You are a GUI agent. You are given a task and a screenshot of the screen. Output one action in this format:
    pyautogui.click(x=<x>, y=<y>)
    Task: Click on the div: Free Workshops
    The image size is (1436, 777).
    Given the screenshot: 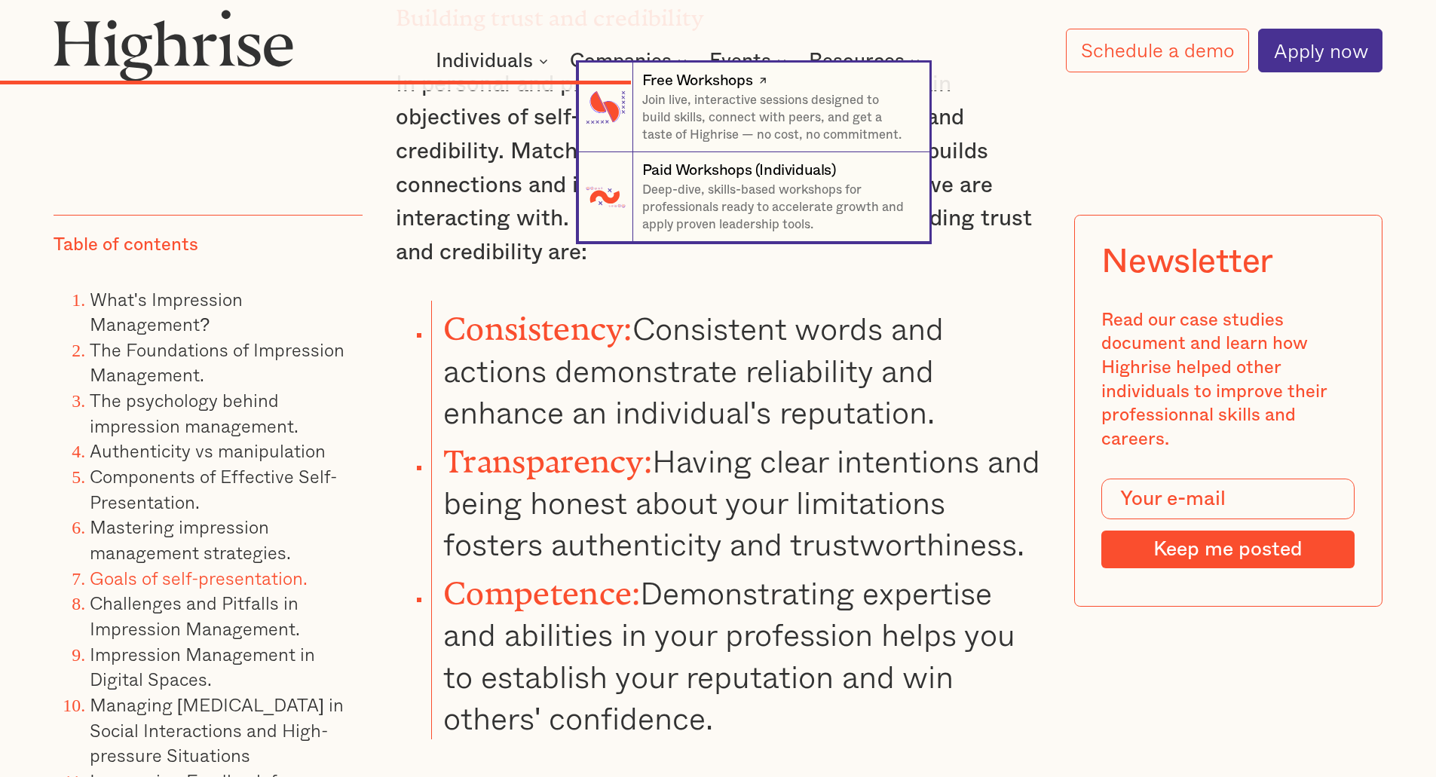 What is the action you would take?
    pyautogui.click(x=697, y=81)
    